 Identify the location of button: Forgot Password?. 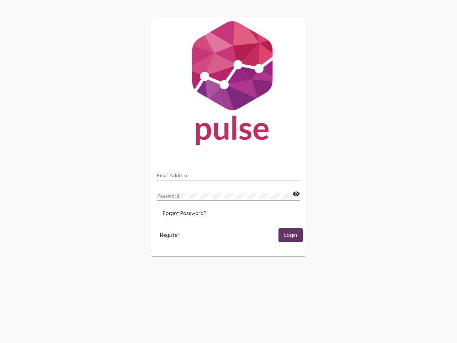
(184, 213).